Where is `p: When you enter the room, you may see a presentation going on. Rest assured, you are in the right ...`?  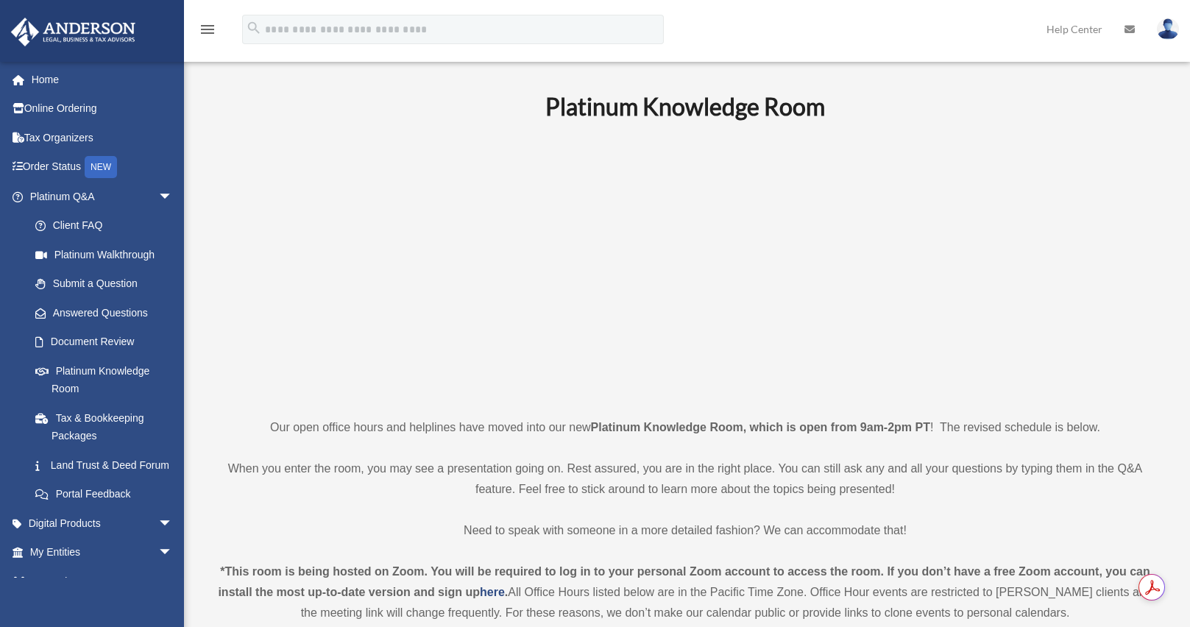 p: When you enter the room, you may see a presentation going on. Rest assured, you are in the right ... is located at coordinates (685, 479).